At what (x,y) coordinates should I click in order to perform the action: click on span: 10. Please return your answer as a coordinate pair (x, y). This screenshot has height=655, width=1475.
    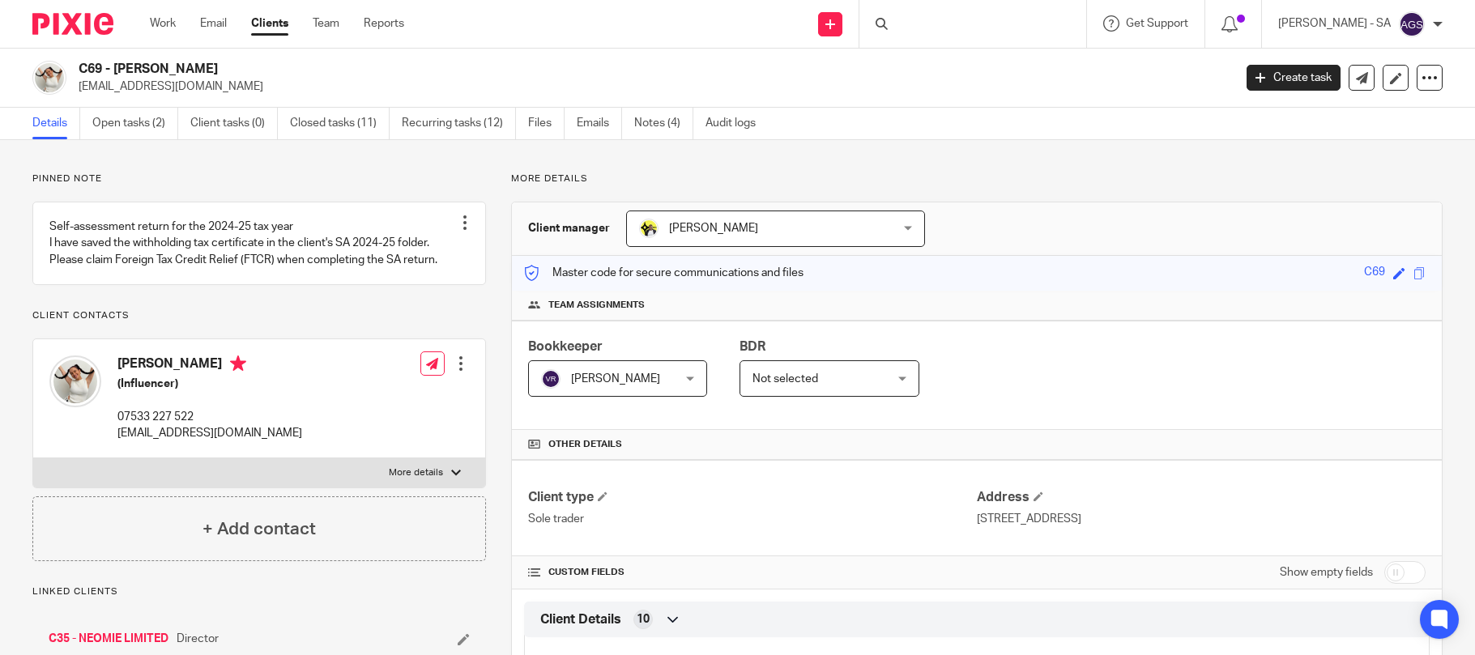
    Looking at the image, I should click on (643, 620).